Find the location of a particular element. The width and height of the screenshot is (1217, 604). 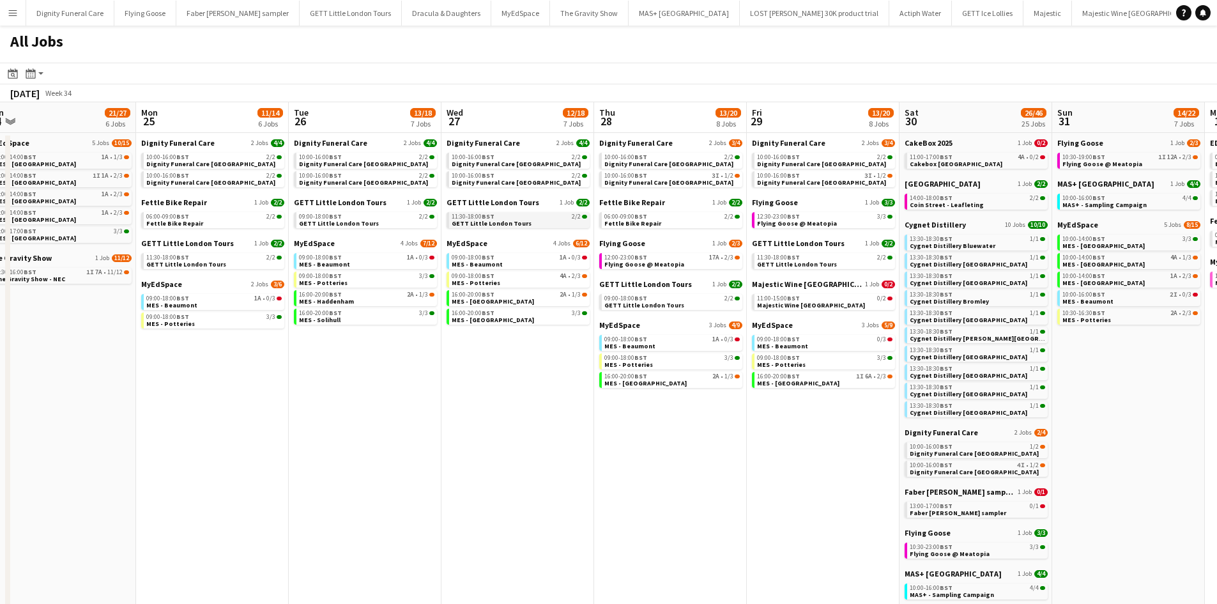

button: Flying Goose is located at coordinates (145, 13).